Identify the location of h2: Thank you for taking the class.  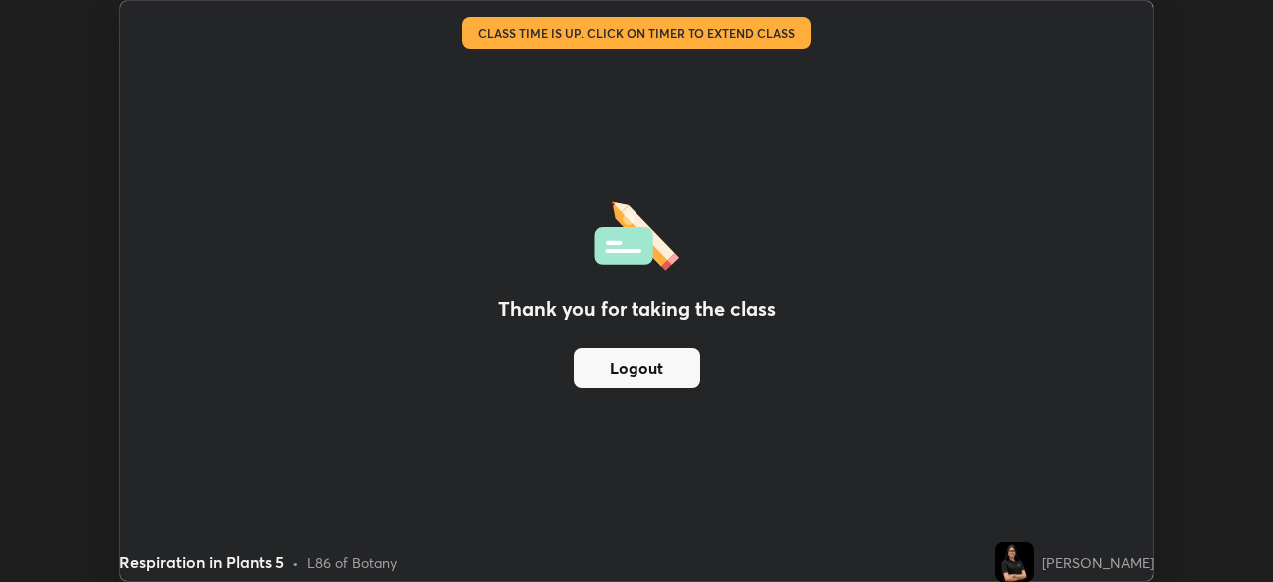
(636, 309).